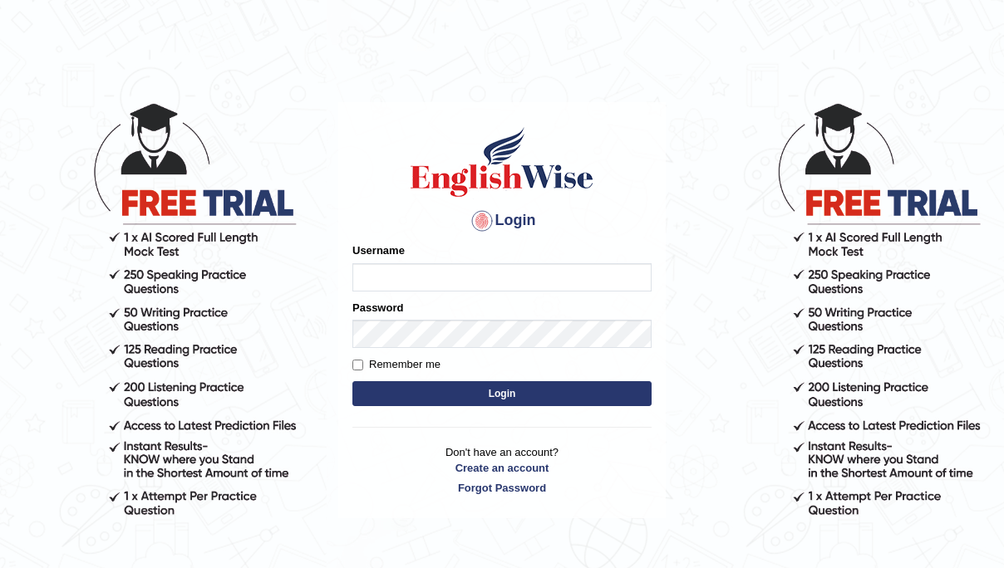 This screenshot has height=568, width=1004. I want to click on a: Create an account, so click(502, 468).